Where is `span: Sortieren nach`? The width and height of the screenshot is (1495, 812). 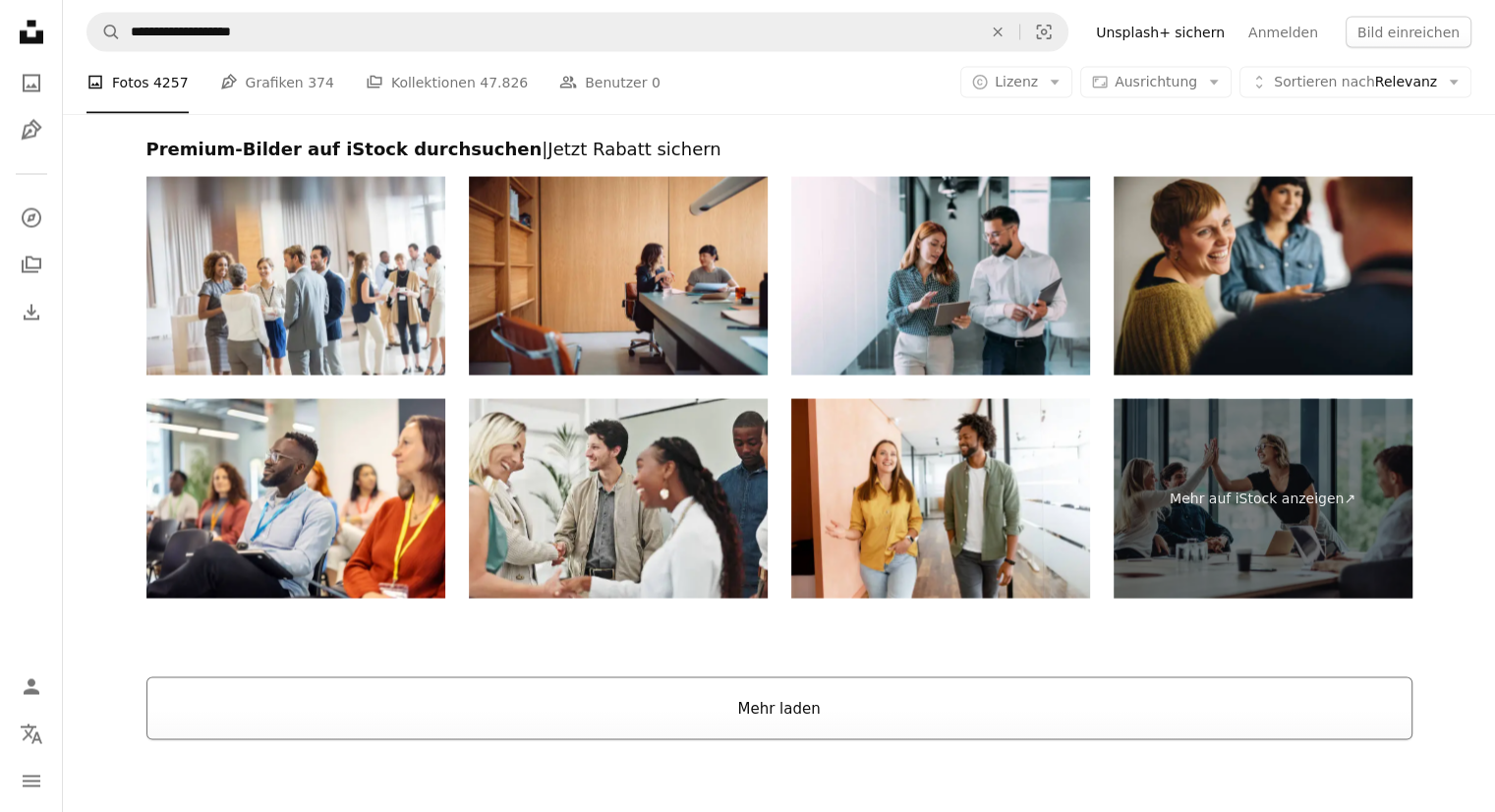 span: Sortieren nach is located at coordinates (1325, 82).